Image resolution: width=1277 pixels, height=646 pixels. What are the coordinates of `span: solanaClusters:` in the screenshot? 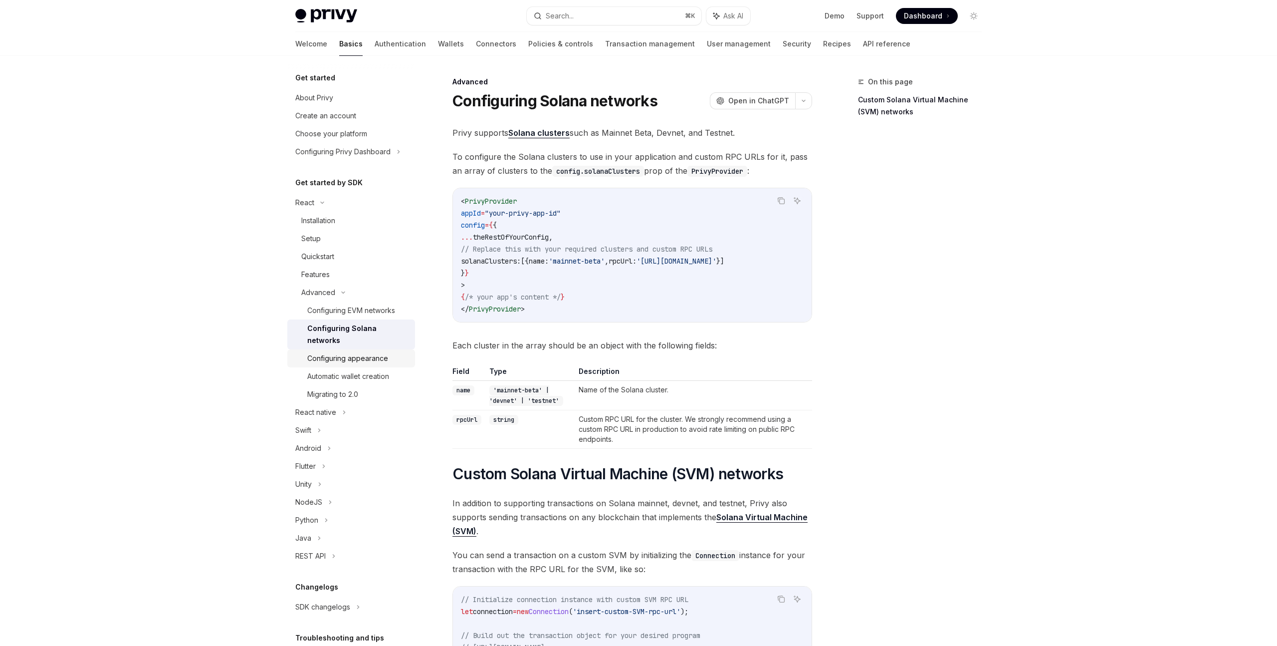 It's located at (491, 261).